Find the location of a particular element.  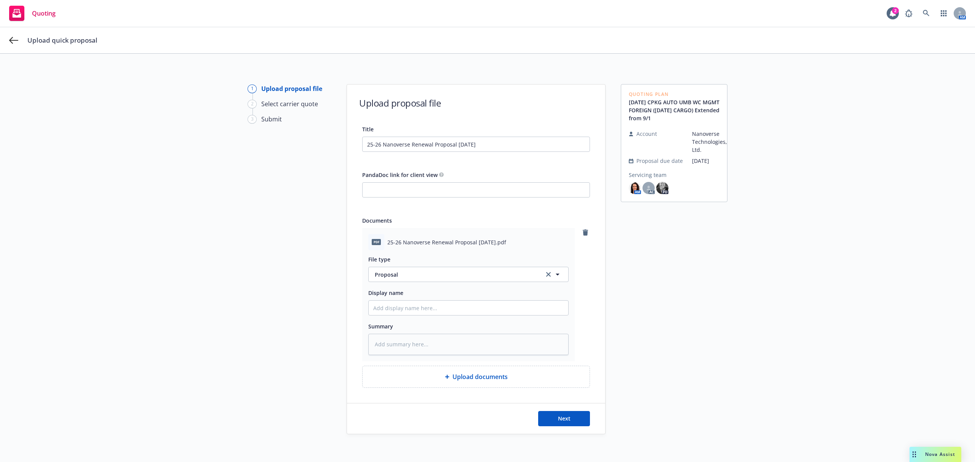

div: Select carrier quote is located at coordinates (289, 104).